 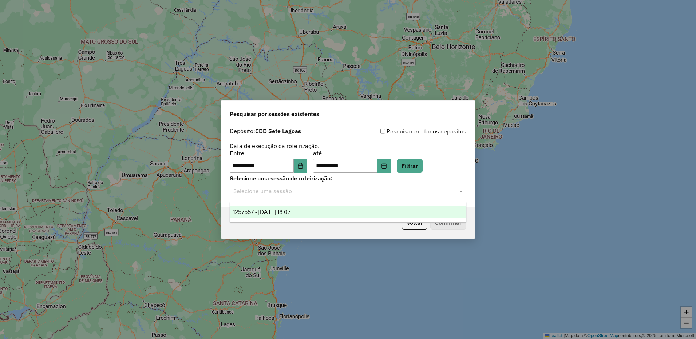 What do you see at coordinates (414, 223) in the screenshot?
I see `button: Voltar` at bounding box center [414, 223].